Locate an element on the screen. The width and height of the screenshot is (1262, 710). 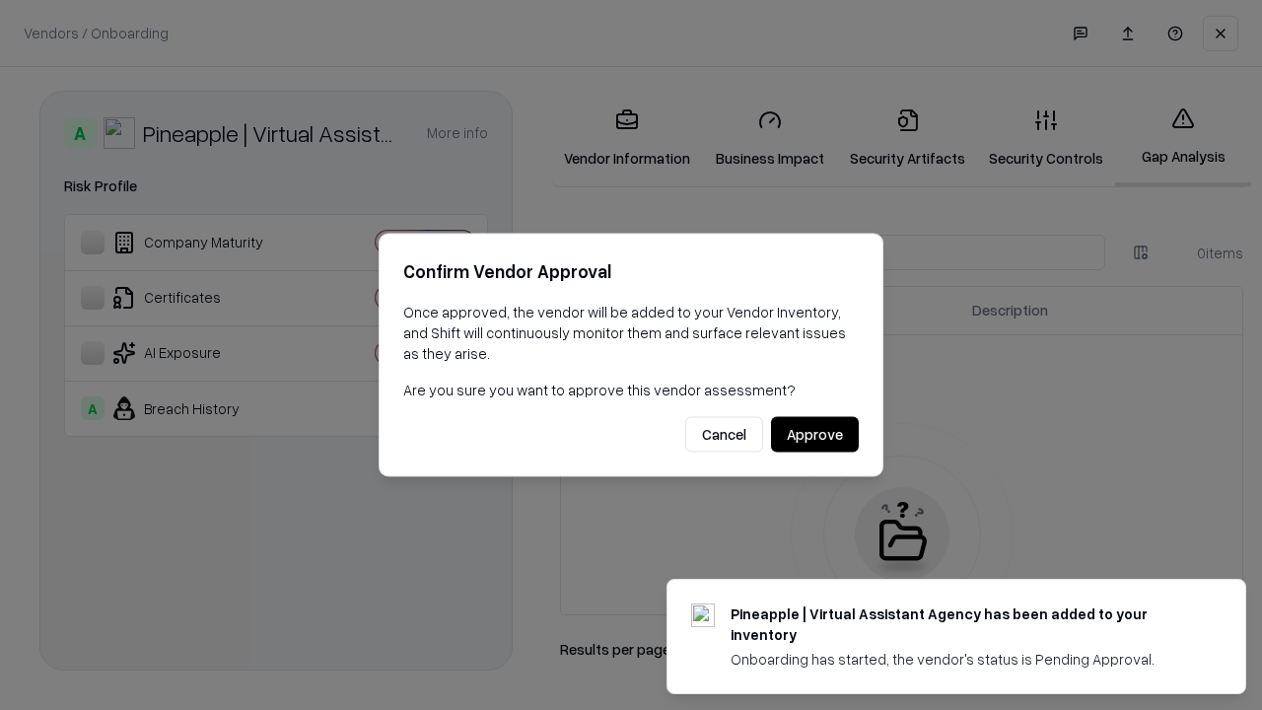
div: Onboarding has started, the vendor's status is Pending Approval. is located at coordinates (964, 659).